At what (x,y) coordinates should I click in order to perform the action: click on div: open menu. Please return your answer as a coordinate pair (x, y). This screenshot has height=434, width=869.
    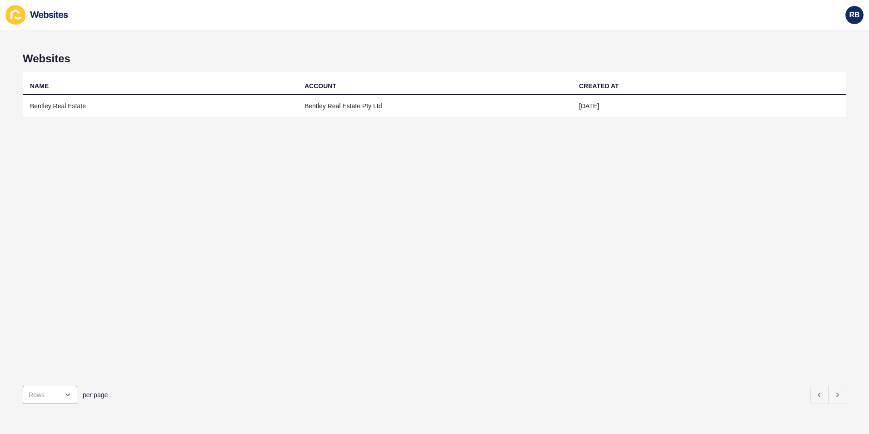
    Looking at the image, I should click on (50, 395).